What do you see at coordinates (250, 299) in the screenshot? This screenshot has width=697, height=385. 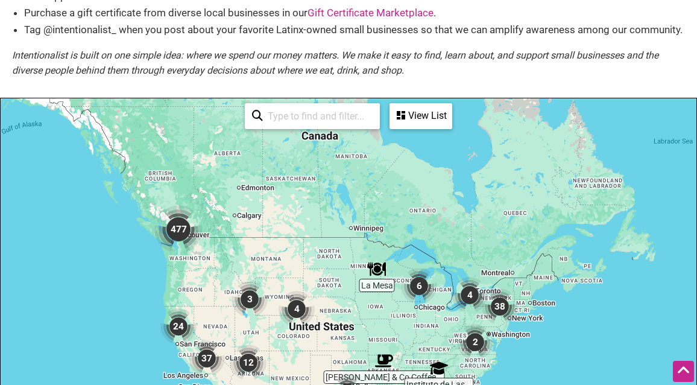 I see `div: 3` at bounding box center [250, 299].